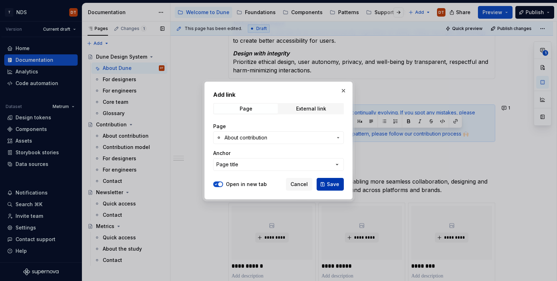  Describe the element at coordinates (299, 184) in the screenshot. I see `button: Cancel` at that location.